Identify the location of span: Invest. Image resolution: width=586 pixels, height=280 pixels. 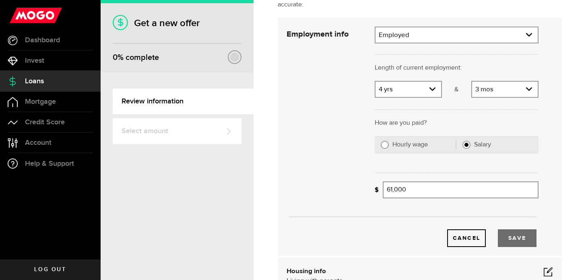
(35, 61).